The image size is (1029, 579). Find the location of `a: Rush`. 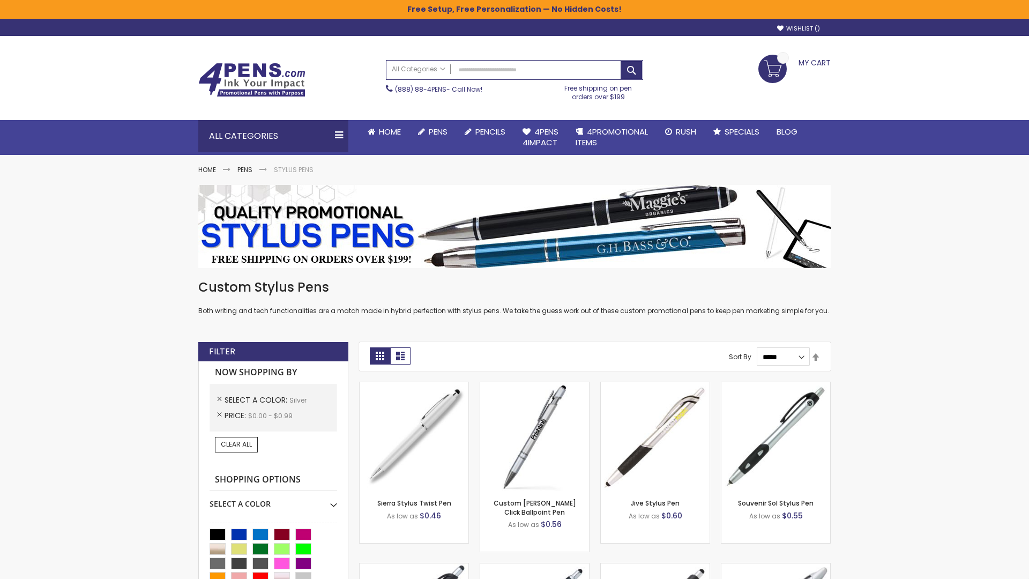

a: Rush is located at coordinates (681, 132).